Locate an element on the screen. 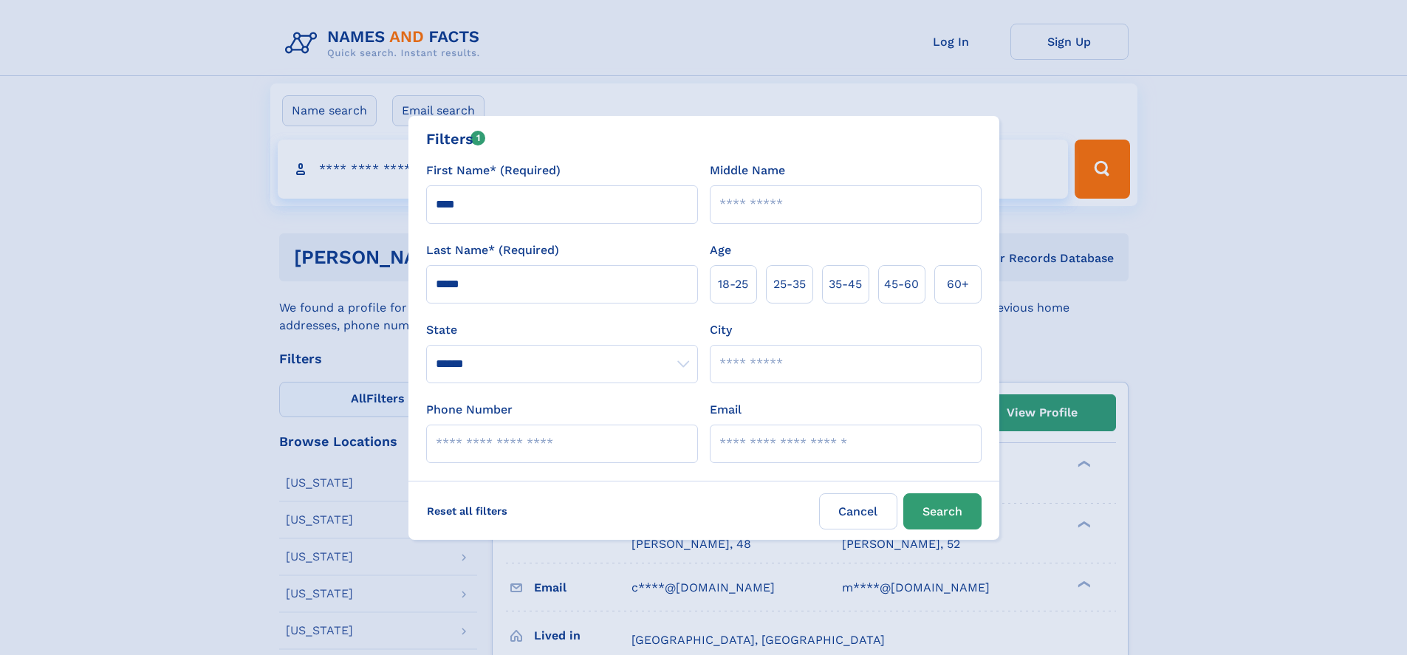  span: 45‑60 is located at coordinates (901, 284).